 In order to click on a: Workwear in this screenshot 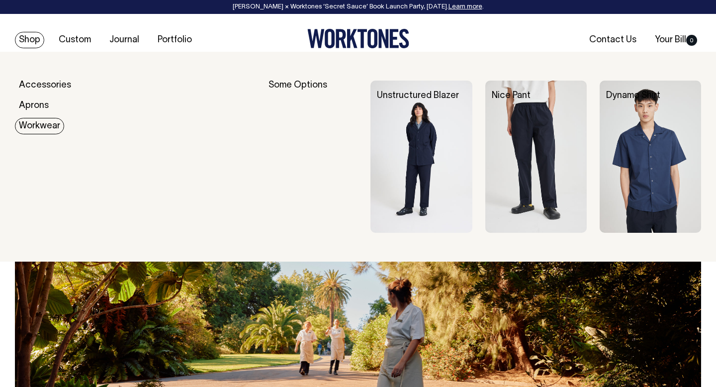, I will do `click(39, 126)`.